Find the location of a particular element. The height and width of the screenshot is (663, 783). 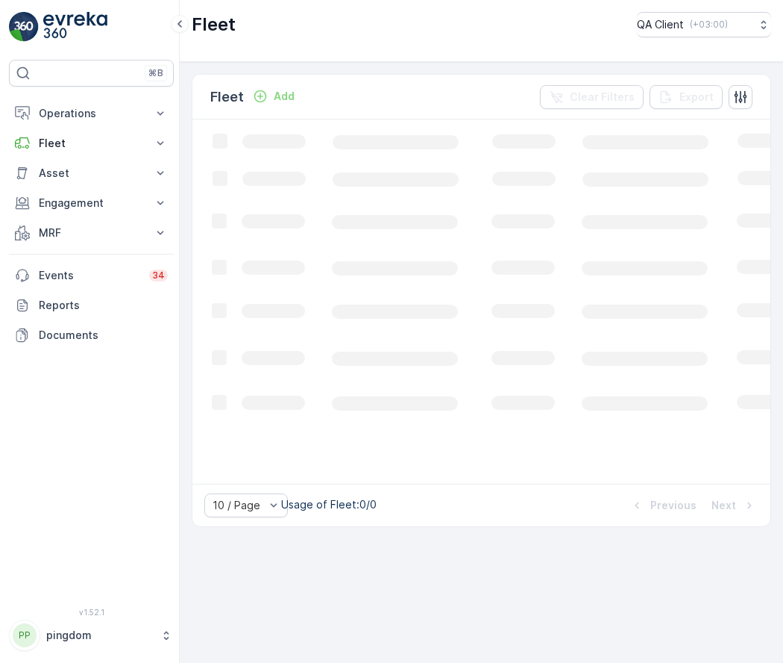

button: Engagement is located at coordinates (91, 203).